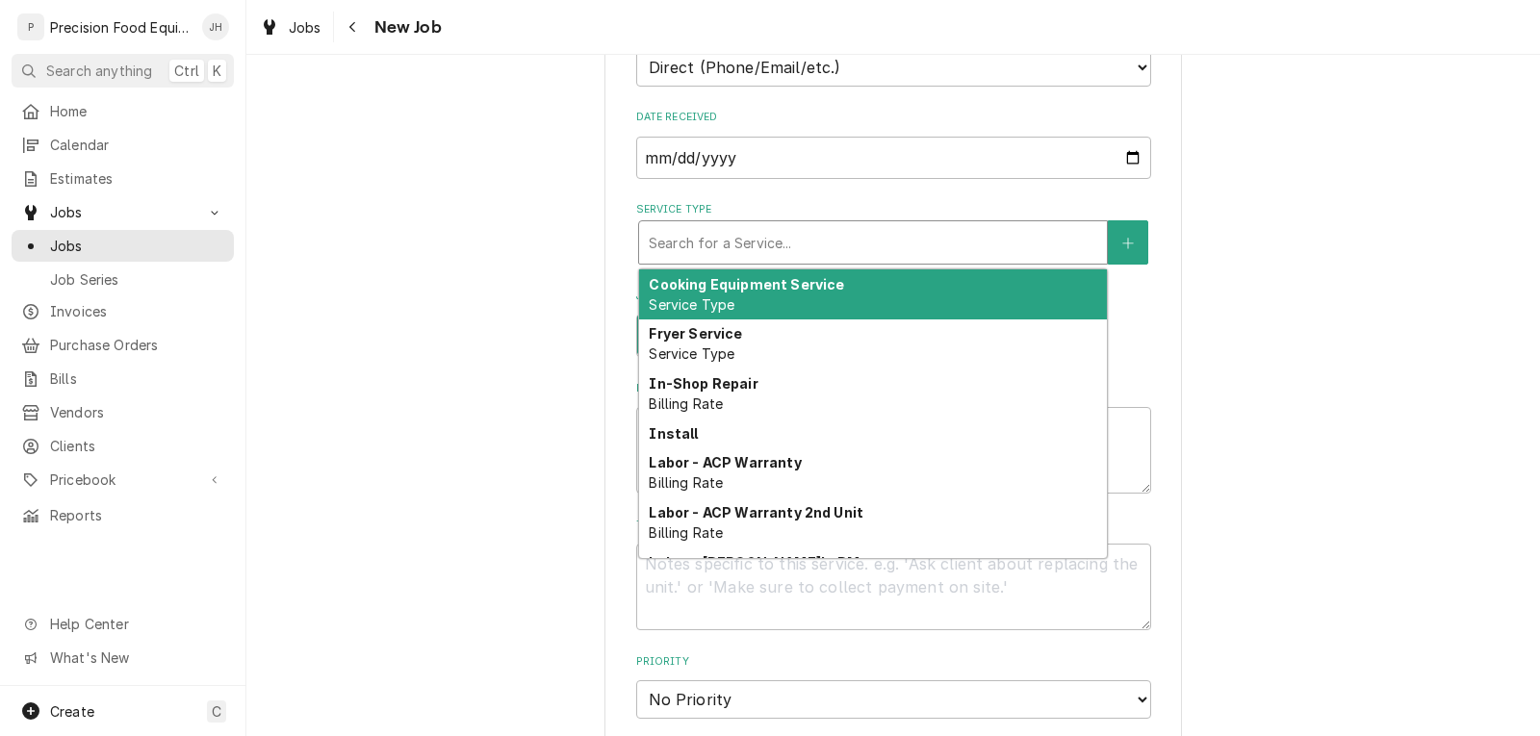  I want to click on span: New Job, so click(405, 27).